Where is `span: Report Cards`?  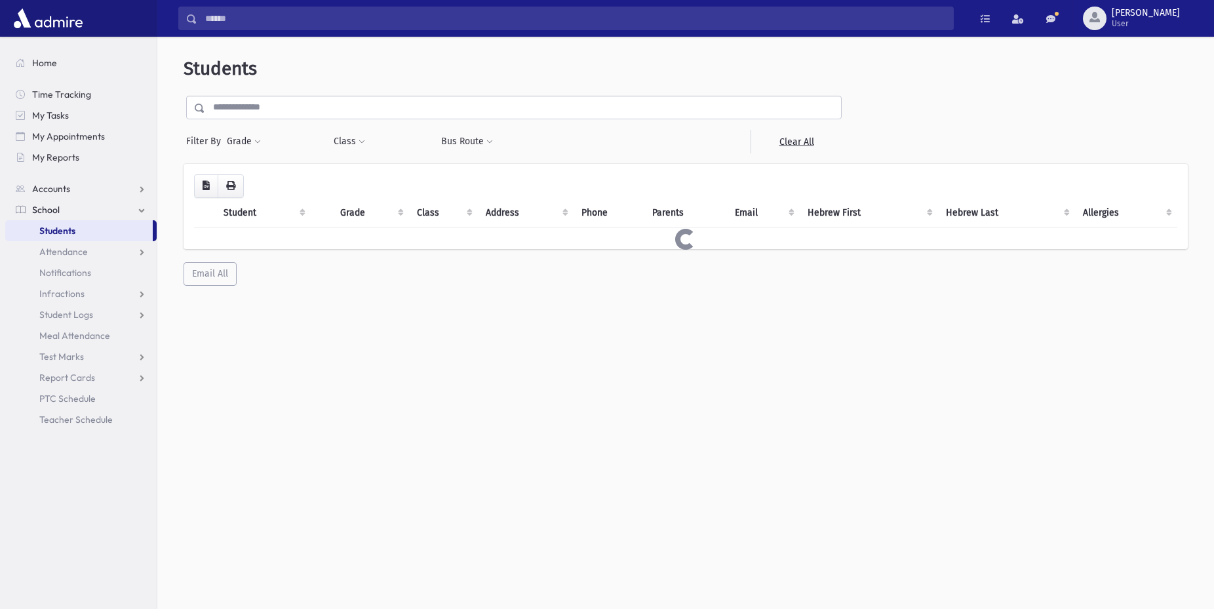
span: Report Cards is located at coordinates (67, 377).